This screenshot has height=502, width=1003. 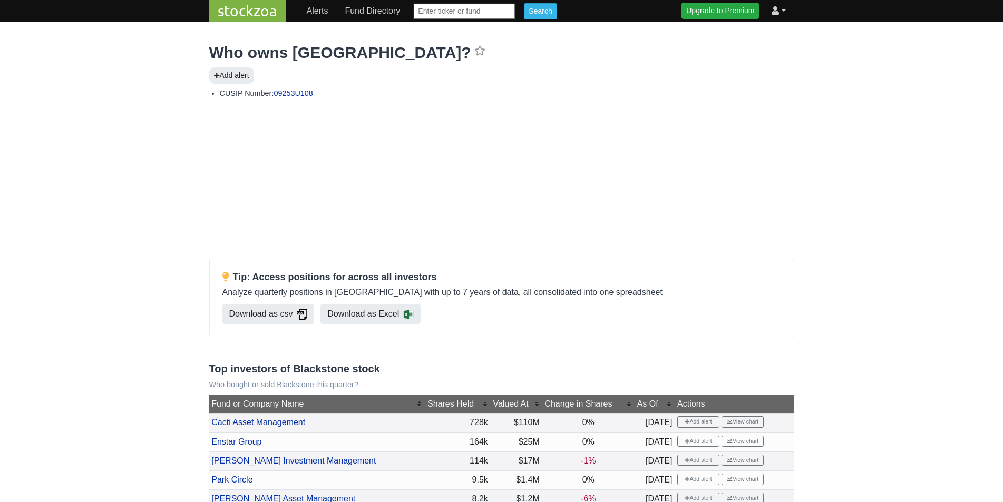 What do you see at coordinates (258, 422) in the screenshot?
I see `a: Cacti Asset Management` at bounding box center [258, 422].